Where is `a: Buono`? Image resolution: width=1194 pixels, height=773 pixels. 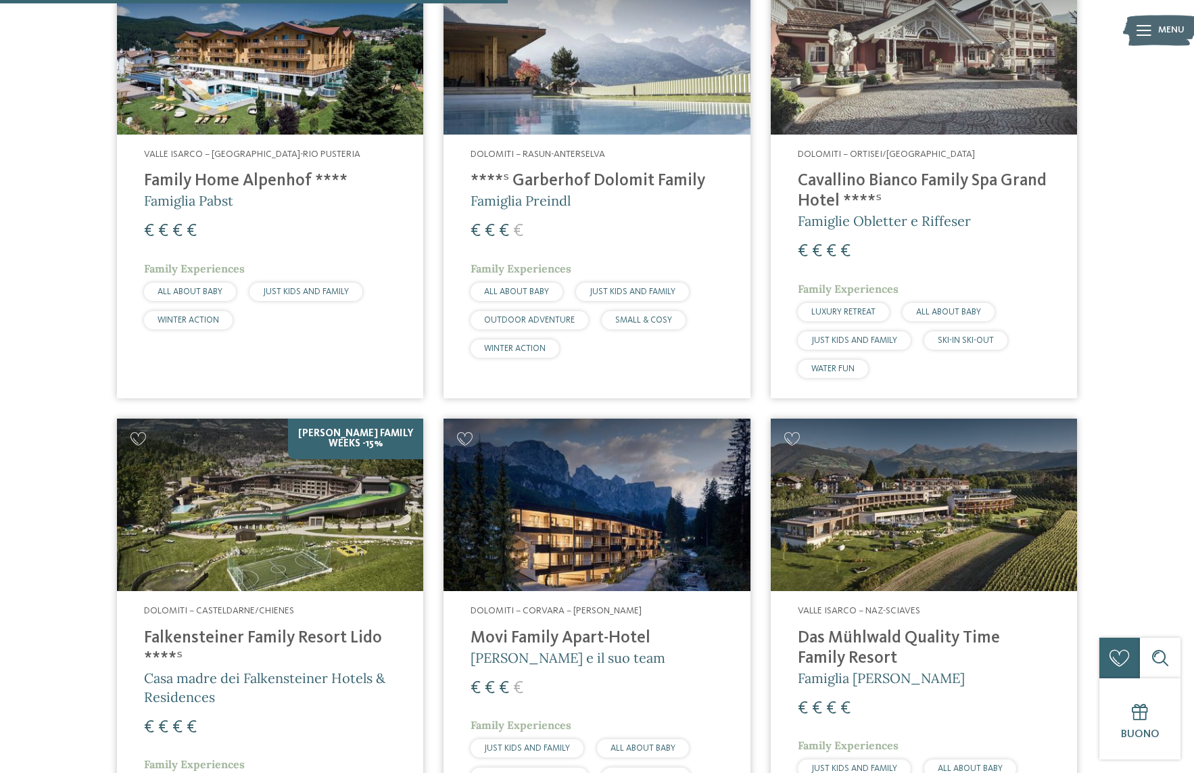 a: Buono is located at coordinates (1140, 719).